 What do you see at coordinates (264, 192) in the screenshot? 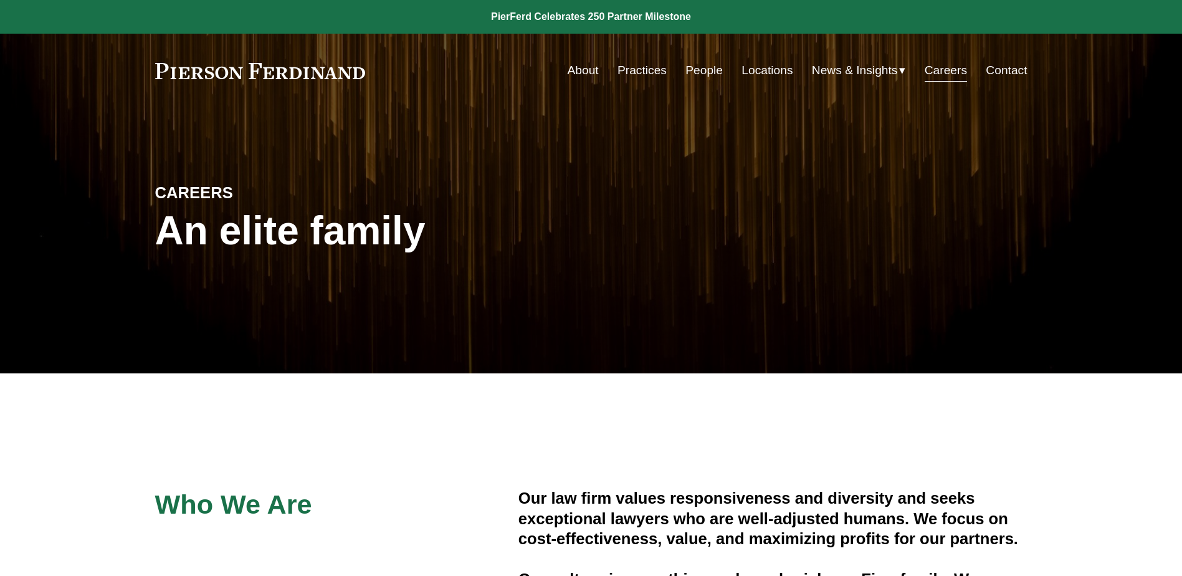
I see `h4: CAREERS` at bounding box center [264, 192].